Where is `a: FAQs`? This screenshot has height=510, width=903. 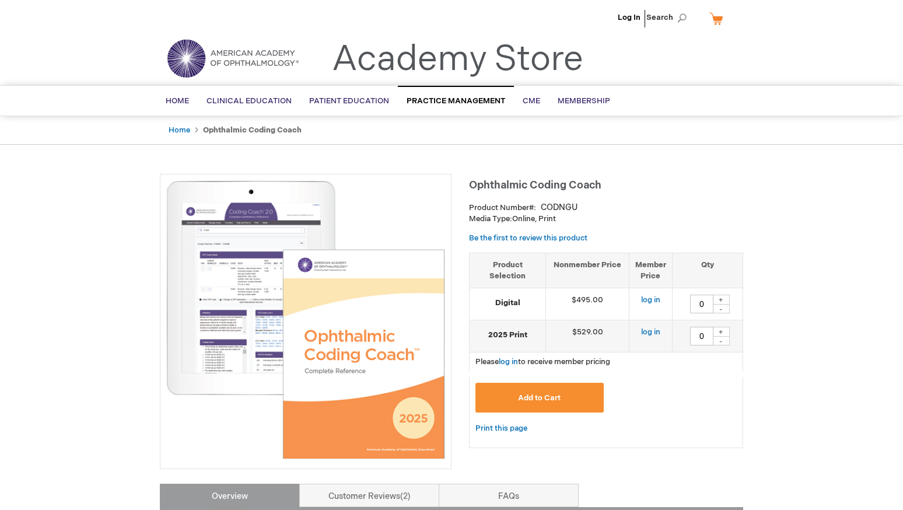
a: FAQs is located at coordinates (509, 495).